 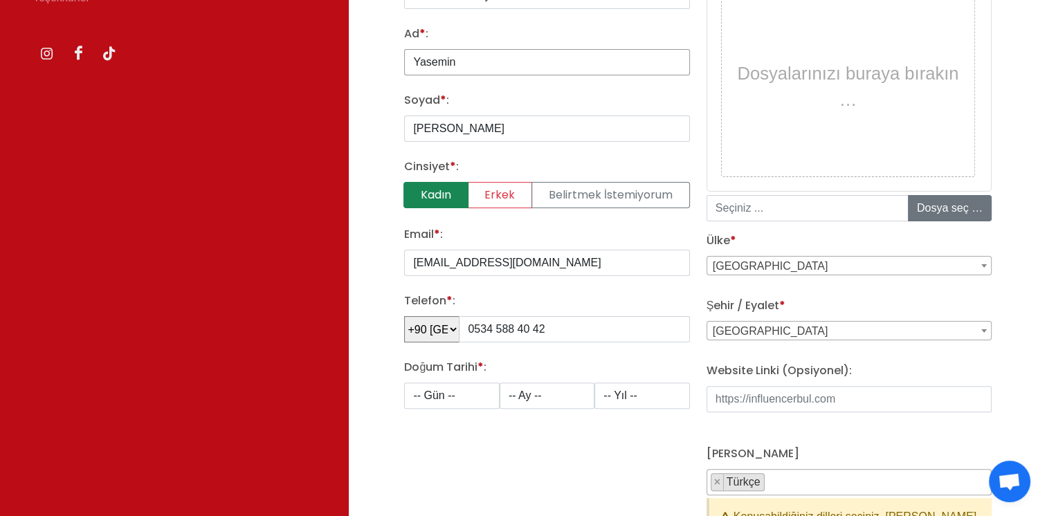 What do you see at coordinates (737, 482) in the screenshot?
I see `li: Türkçe` at bounding box center [737, 482].